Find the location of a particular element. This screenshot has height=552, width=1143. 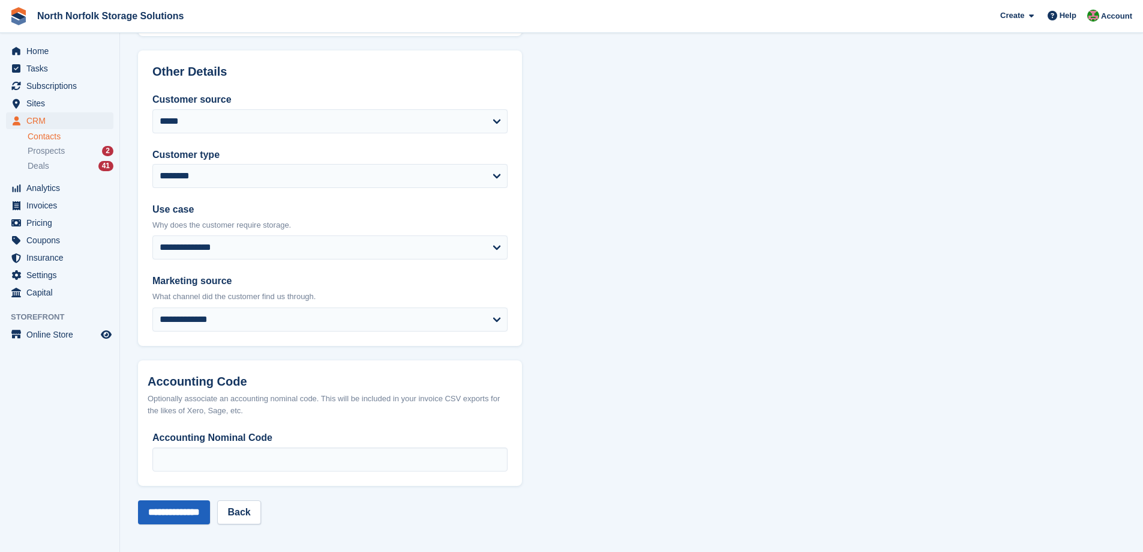

div: 41 is located at coordinates (106, 166).